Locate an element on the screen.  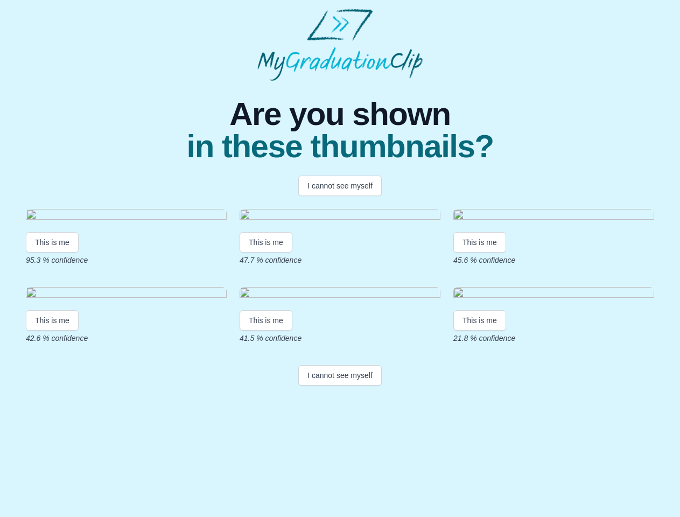
img: 0b440fe9896fd9f707a7ee7819ad9ddad900b786.gif is located at coordinates (126, 294).